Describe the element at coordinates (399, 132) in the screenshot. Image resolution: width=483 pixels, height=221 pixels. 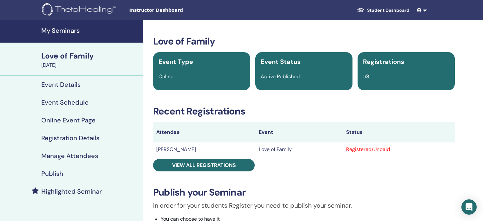
I see `th: Status` at that location.